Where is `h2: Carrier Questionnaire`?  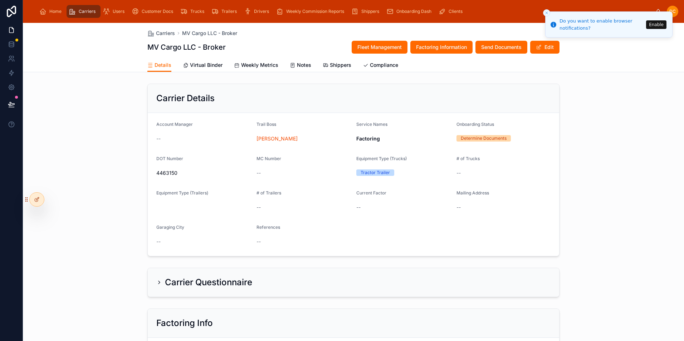
h2: Carrier Questionnaire is located at coordinates (209, 283).